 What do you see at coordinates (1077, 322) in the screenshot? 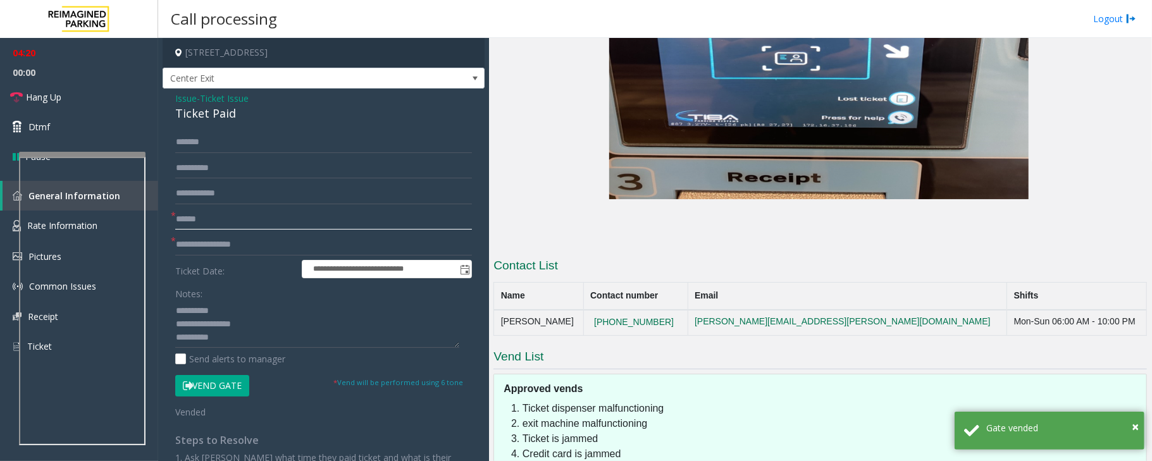
I see `div: Mon-Sun 06:00 AM - 10:00 PM` at bounding box center [1077, 322].